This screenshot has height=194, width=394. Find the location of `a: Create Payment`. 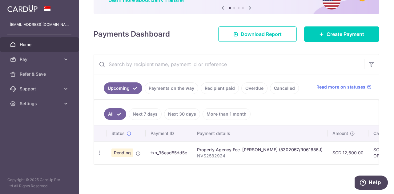

a: Create Payment is located at coordinates (342, 34).